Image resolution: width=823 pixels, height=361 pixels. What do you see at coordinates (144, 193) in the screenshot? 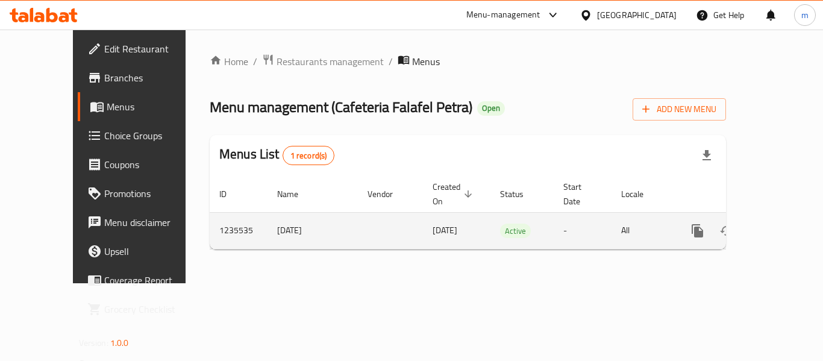
I see `a: Promotions` at bounding box center [144, 193].